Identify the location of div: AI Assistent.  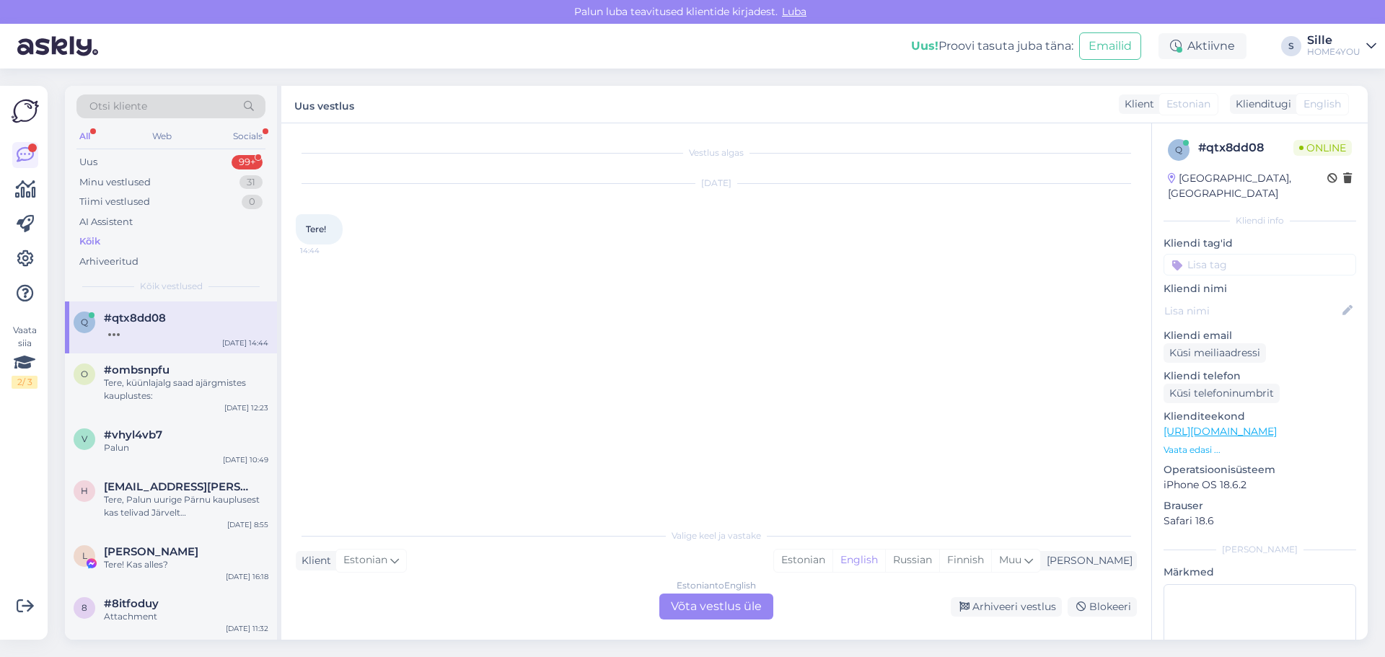
(106, 222).